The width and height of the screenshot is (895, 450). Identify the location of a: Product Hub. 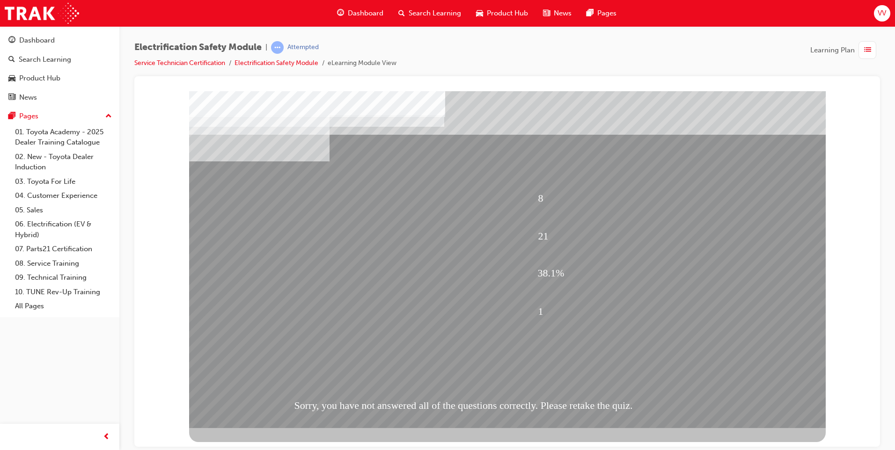
(59, 78).